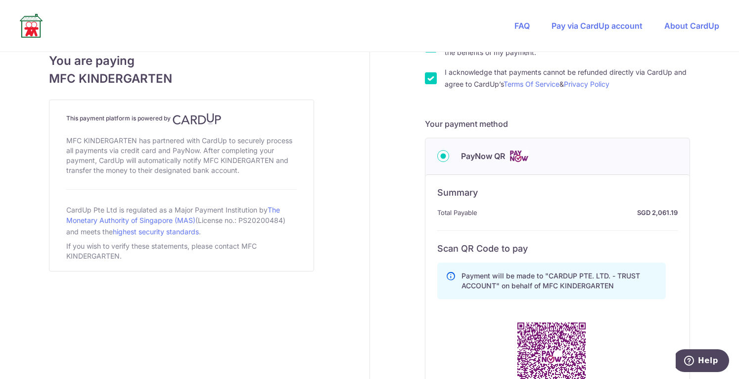  Describe the element at coordinates (519, 156) in the screenshot. I see `img: Cards logo` at that location.